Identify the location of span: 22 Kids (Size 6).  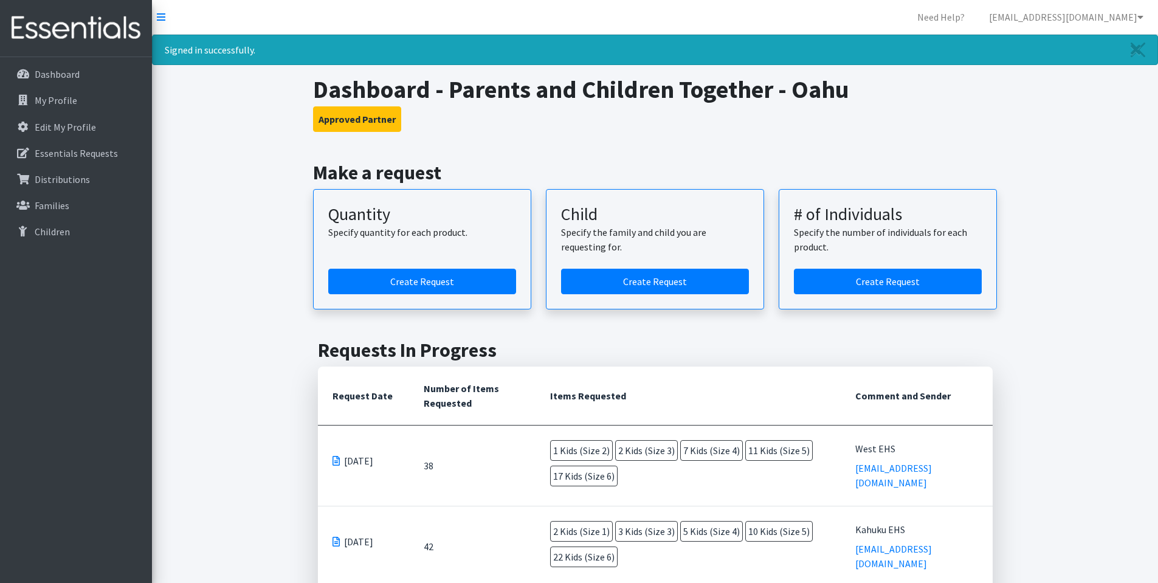
(584, 557).